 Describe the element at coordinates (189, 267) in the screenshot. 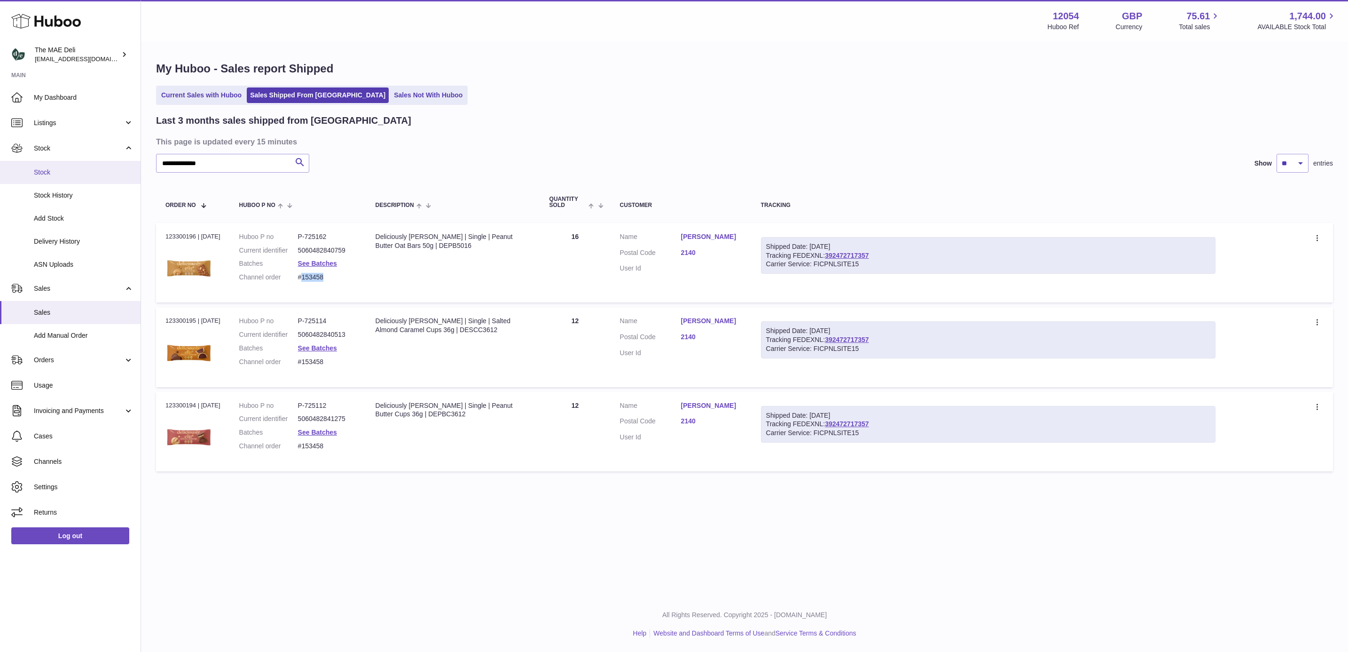

I see `img: 120541677593560.jpg` at that location.